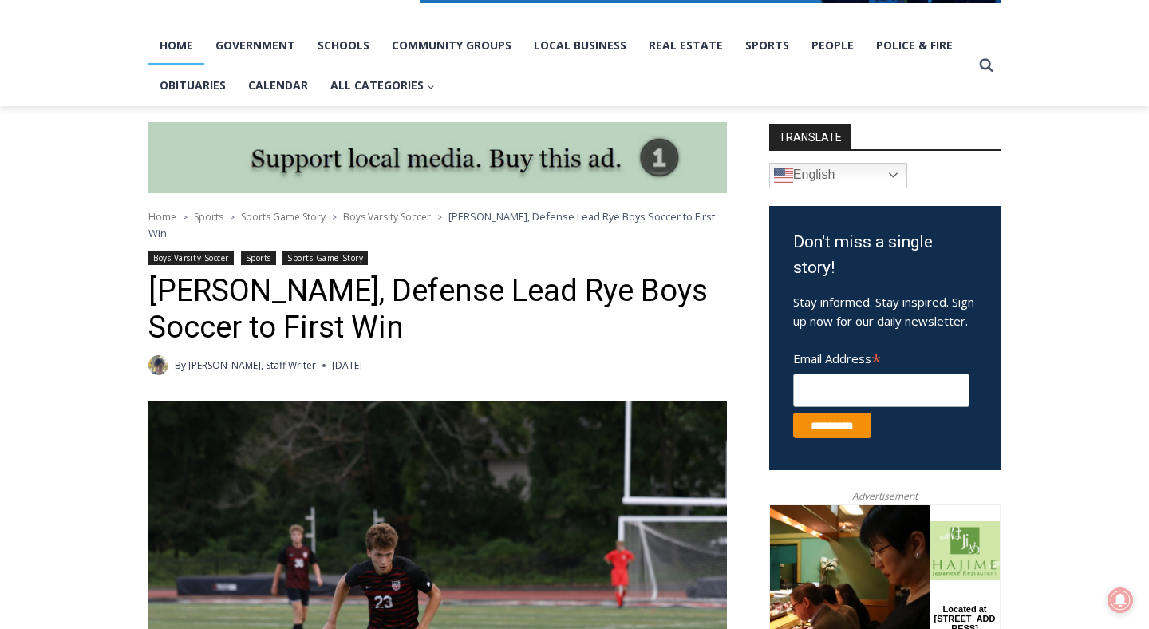  I want to click on a: Real Estate, so click(685, 45).